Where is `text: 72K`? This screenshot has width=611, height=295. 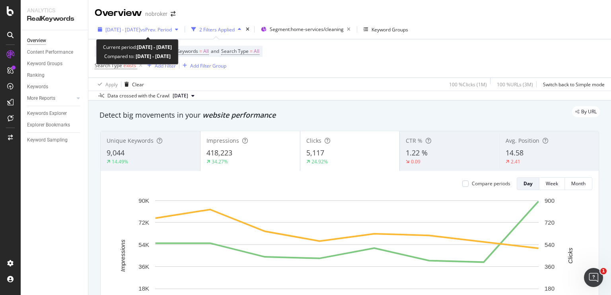 text: 72K is located at coordinates (144, 223).